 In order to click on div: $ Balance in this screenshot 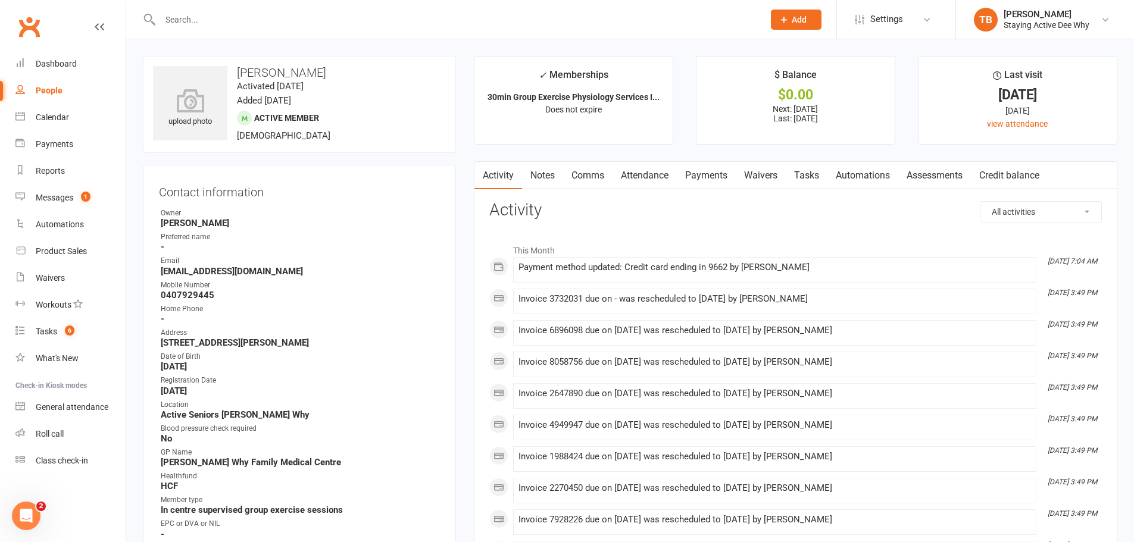, I will do `click(795, 78)`.